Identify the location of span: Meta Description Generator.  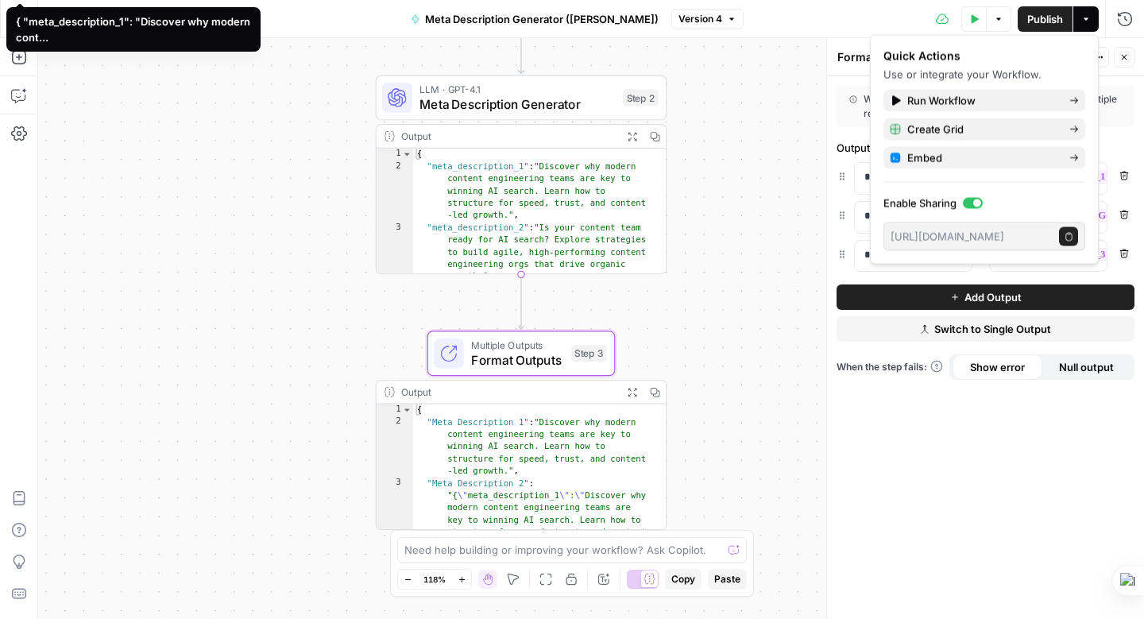
(517, 104).